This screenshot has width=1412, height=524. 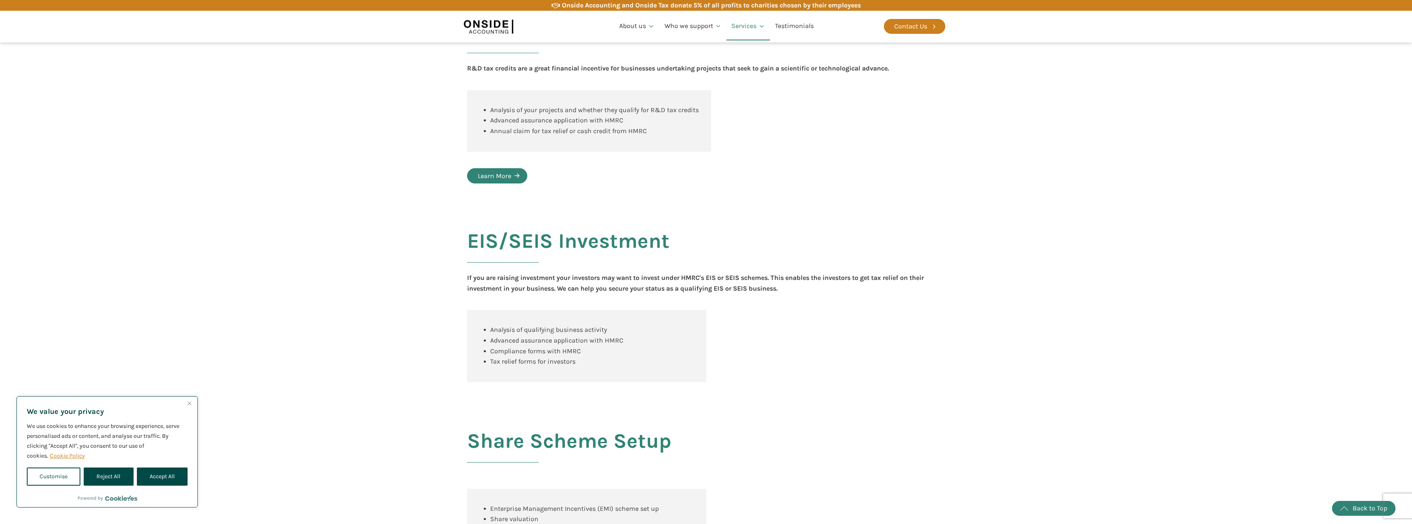 I want to click on div: R&D tax credits are a great financial incentive for businesses undertaking projects that seek to ..., so click(x=678, y=68).